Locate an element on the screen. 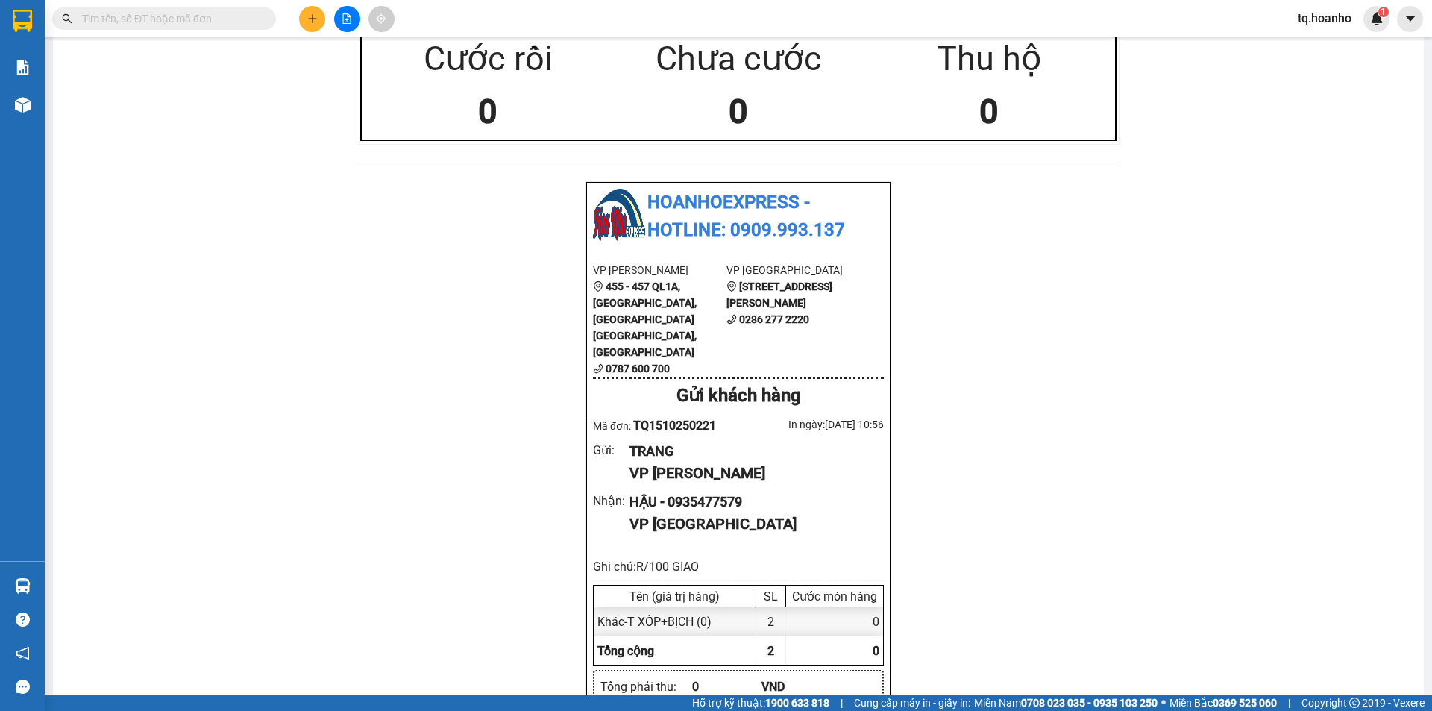 The width and height of the screenshot is (1432, 711). span: aim is located at coordinates (381, 19).